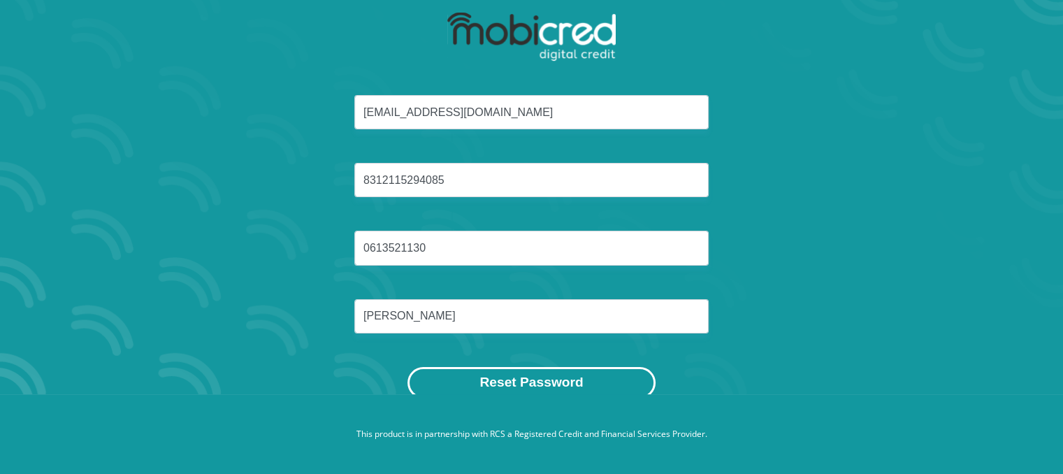  What do you see at coordinates (531, 382) in the screenshot?
I see `button: Reset Password` at bounding box center [531, 382].